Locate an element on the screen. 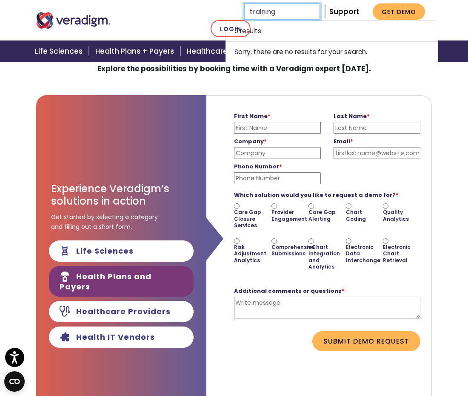 The width and height of the screenshot is (468, 396). input: Search is located at coordinates (282, 11).